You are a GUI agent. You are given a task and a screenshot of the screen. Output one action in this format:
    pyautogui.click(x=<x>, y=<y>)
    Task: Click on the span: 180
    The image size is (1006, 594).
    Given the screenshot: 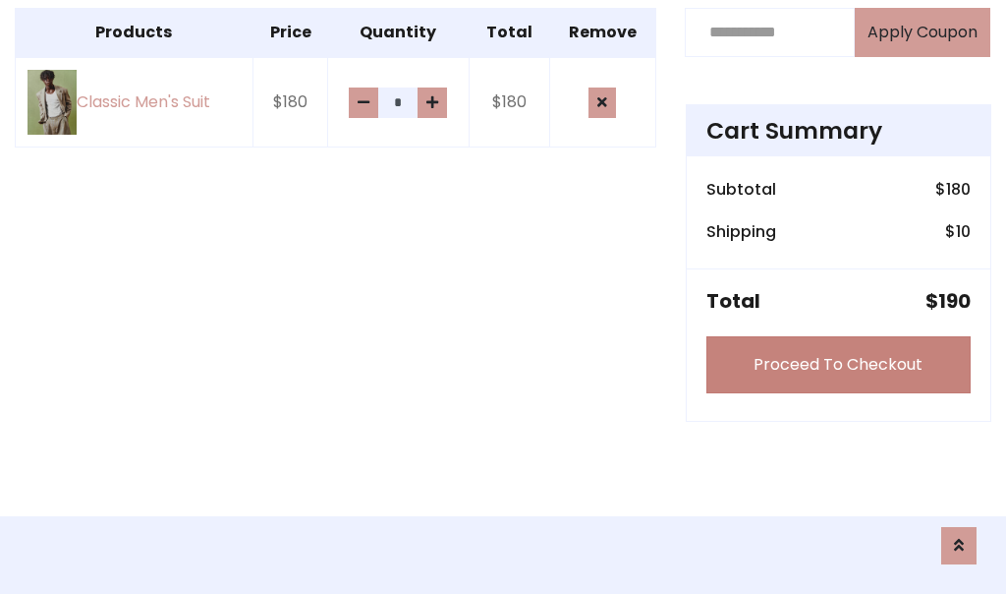 What is the action you would take?
    pyautogui.click(x=958, y=189)
    